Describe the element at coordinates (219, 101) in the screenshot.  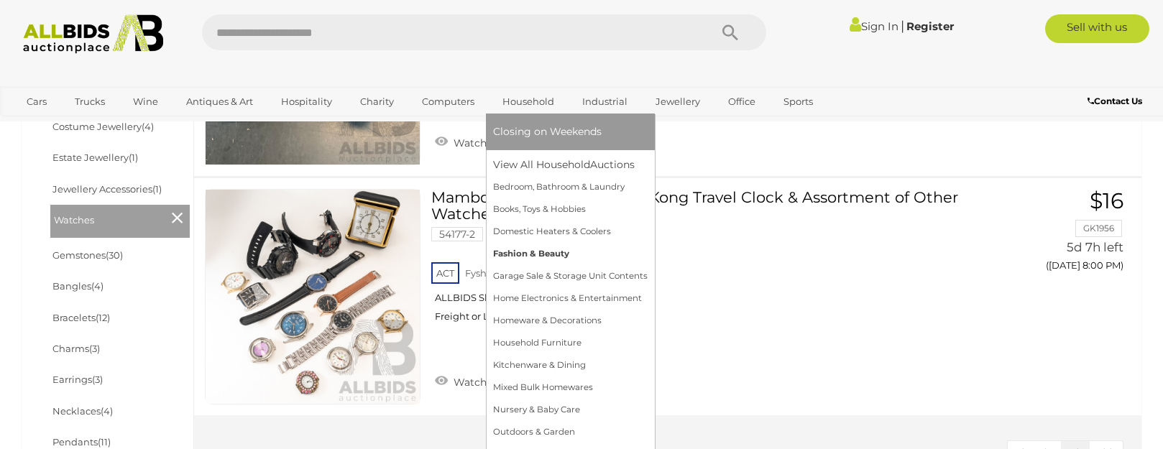
I see `a: Antiques & Art` at that location.